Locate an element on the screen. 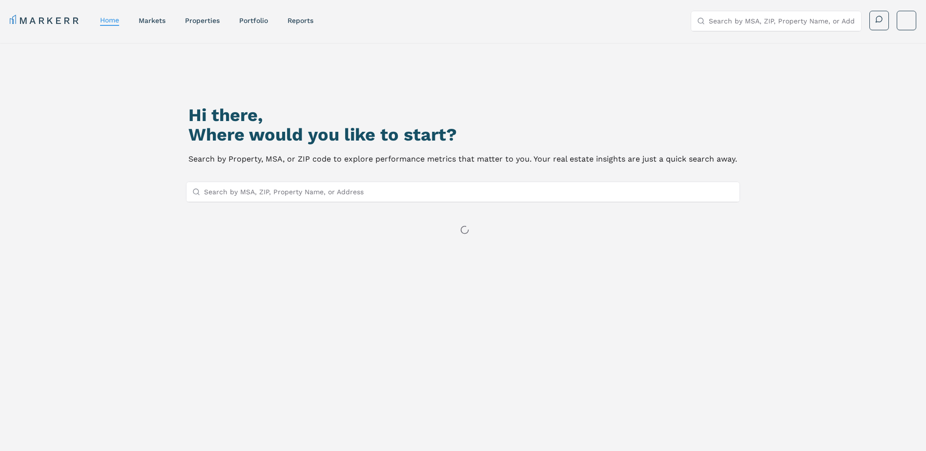 The width and height of the screenshot is (926, 451). a: properties is located at coordinates (202, 20).